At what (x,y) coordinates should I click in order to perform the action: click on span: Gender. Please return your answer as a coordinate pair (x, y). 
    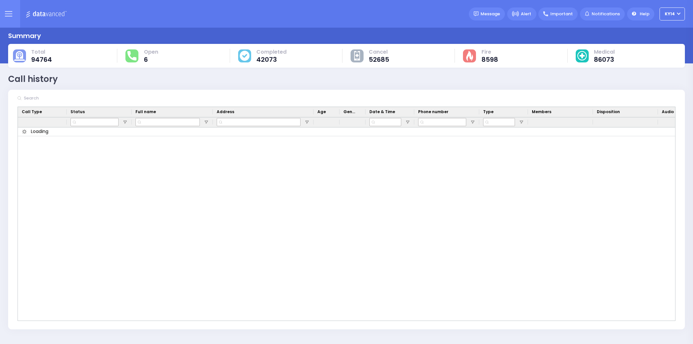
    Looking at the image, I should click on (350, 112).